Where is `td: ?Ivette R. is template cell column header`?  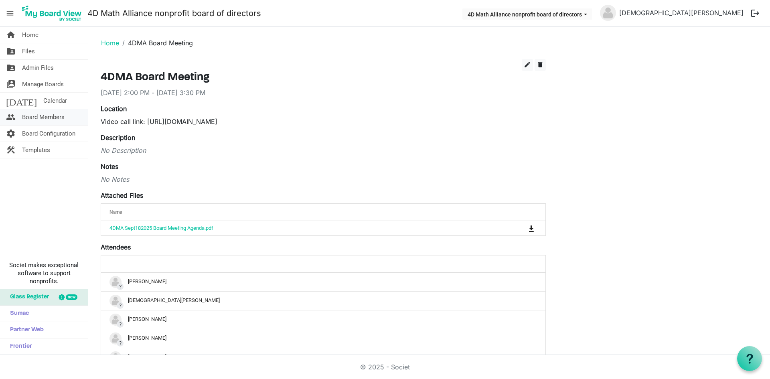
td: ?Ivette R. is template cell column header is located at coordinates (323, 338).